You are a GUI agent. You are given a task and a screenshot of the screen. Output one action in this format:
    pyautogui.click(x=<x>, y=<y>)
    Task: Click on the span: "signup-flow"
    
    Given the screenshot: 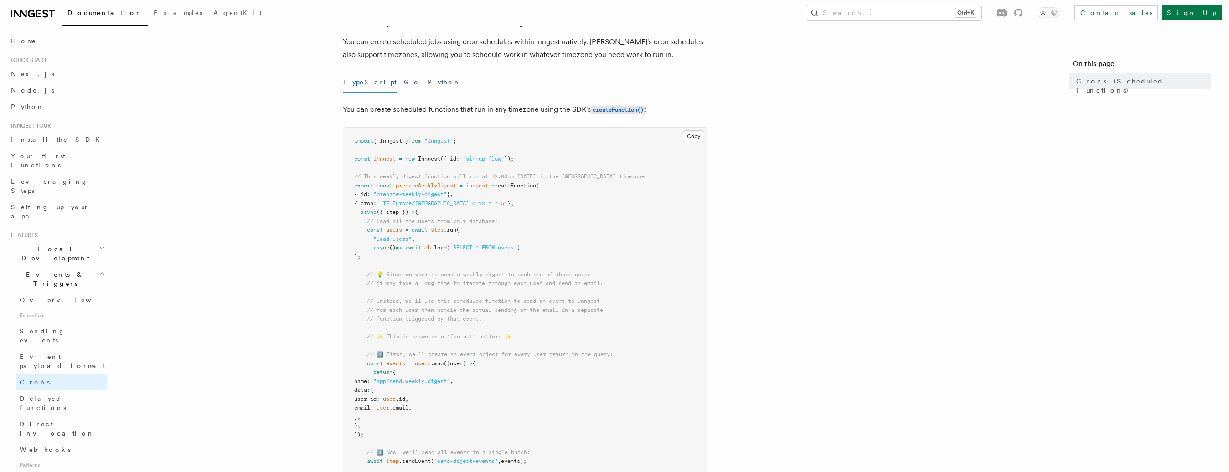 What is the action you would take?
    pyautogui.click(x=483, y=159)
    